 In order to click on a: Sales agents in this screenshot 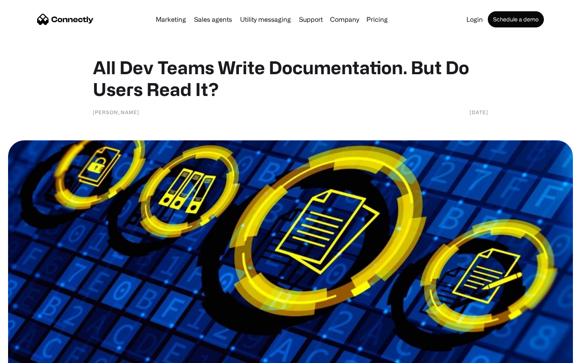, I will do `click(213, 19)`.